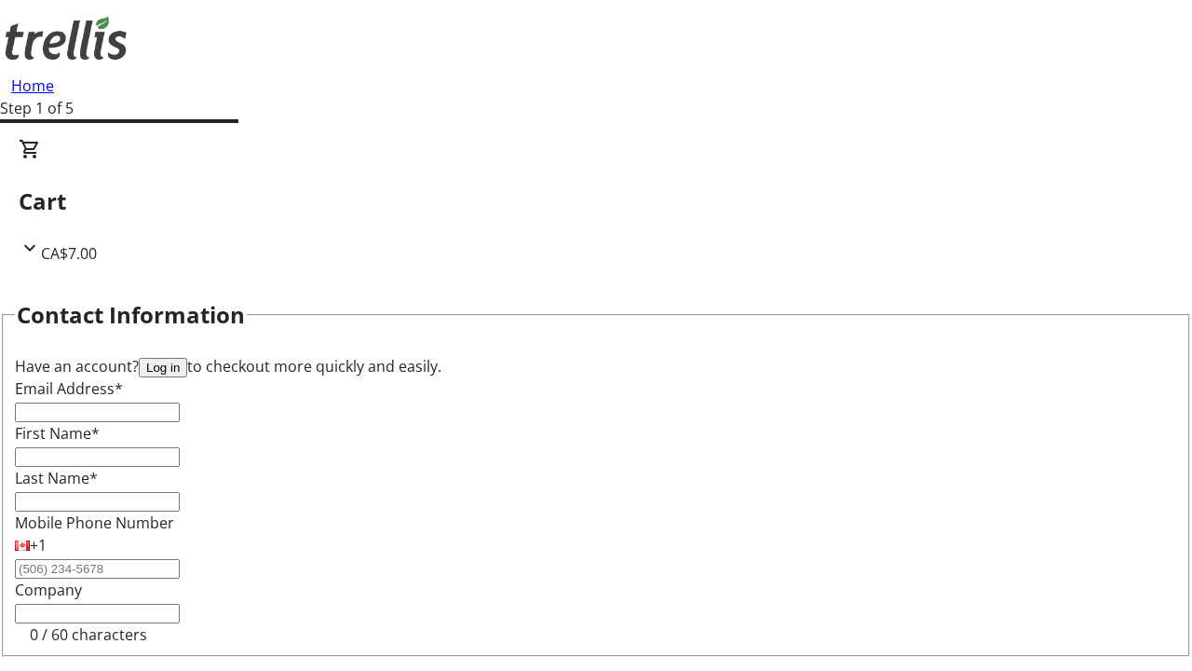 The height and width of the screenshot is (671, 1192). What do you see at coordinates (596, 201) in the screenshot?
I see `div: CartCA$7.00` at bounding box center [596, 201].